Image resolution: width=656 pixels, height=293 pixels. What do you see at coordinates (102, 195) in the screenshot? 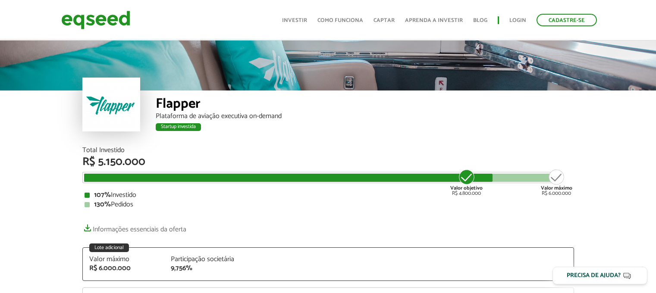
I see `strong: 107%` at bounding box center [102, 195].